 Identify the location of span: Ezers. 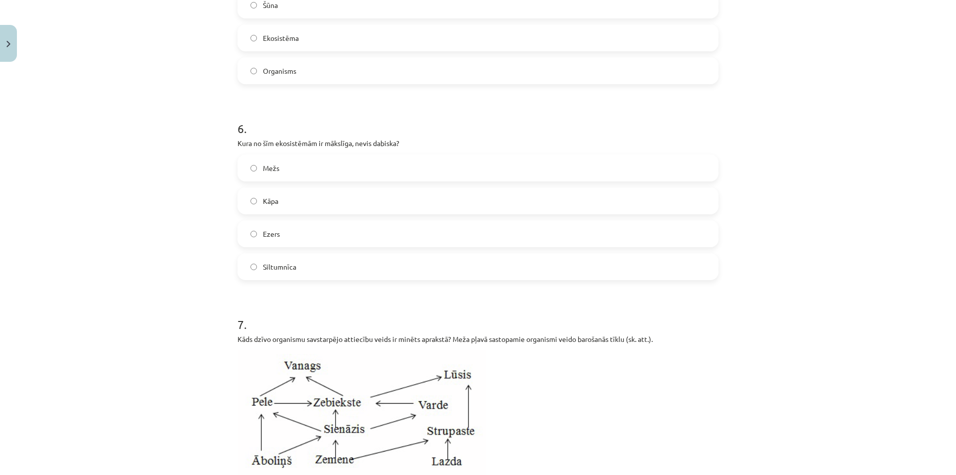
(271, 234).